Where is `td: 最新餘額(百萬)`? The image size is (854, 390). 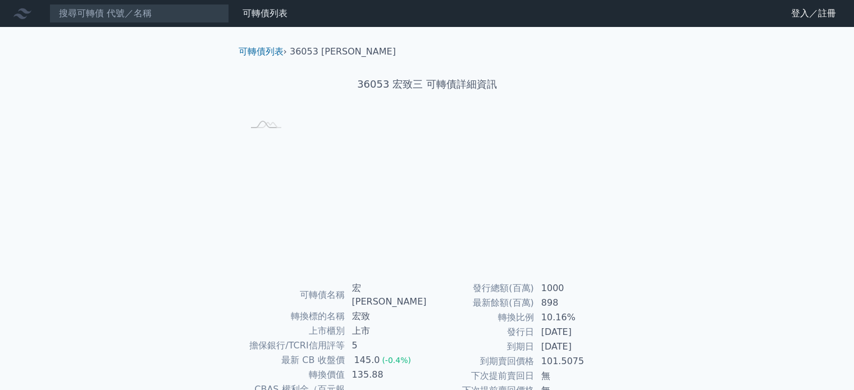
td: 最新餘額(百萬) is located at coordinates (481, 303).